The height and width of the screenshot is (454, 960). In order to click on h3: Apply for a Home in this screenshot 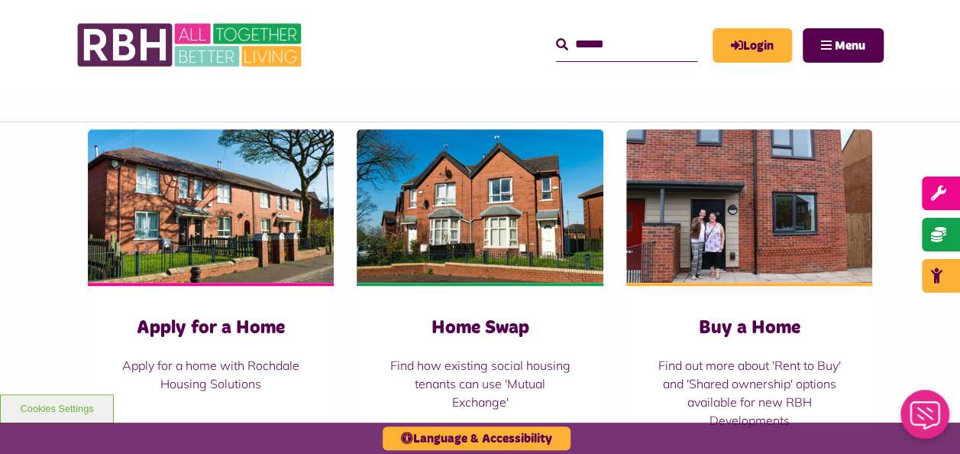, I will do `click(211, 328)`.